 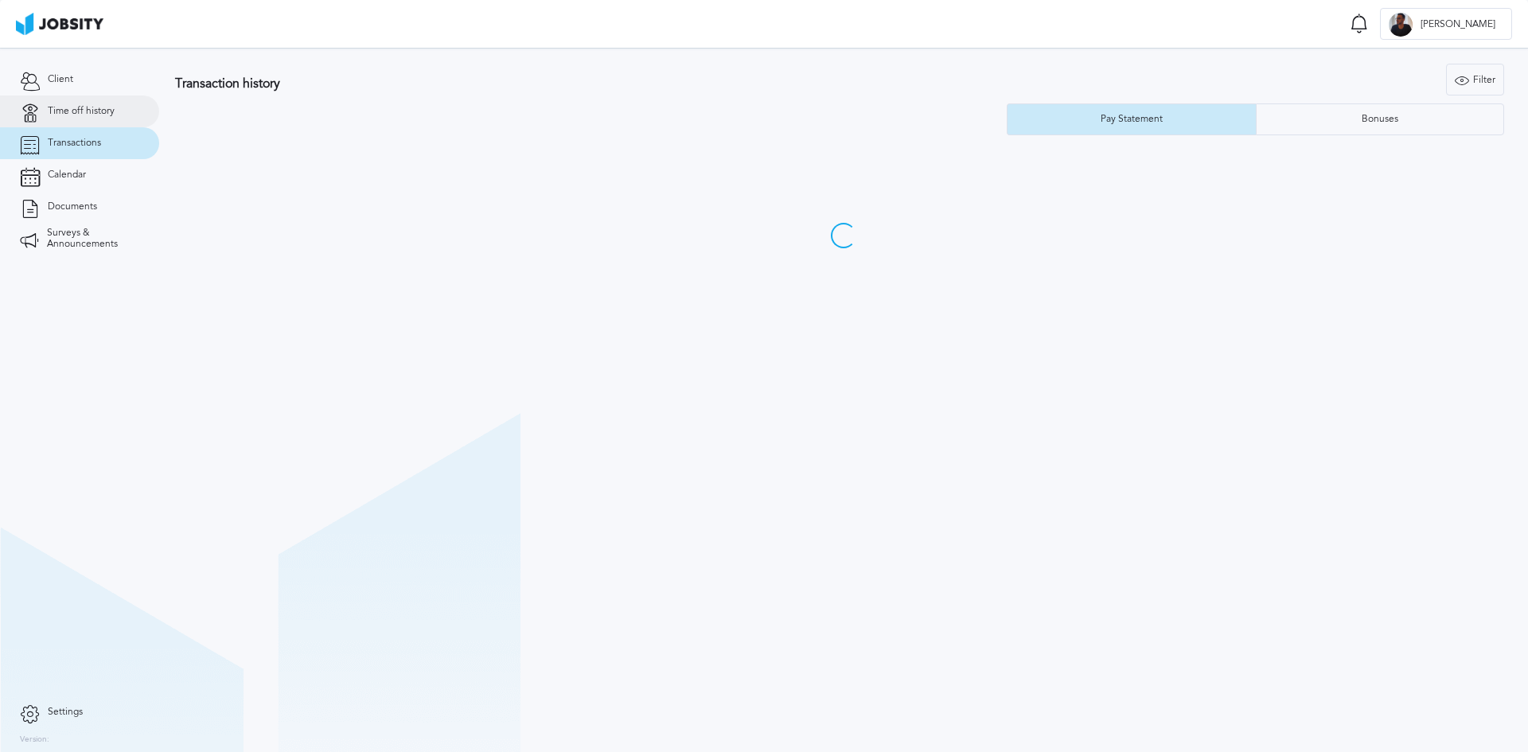 What do you see at coordinates (74, 143) in the screenshot?
I see `span: Transactions` at bounding box center [74, 143].